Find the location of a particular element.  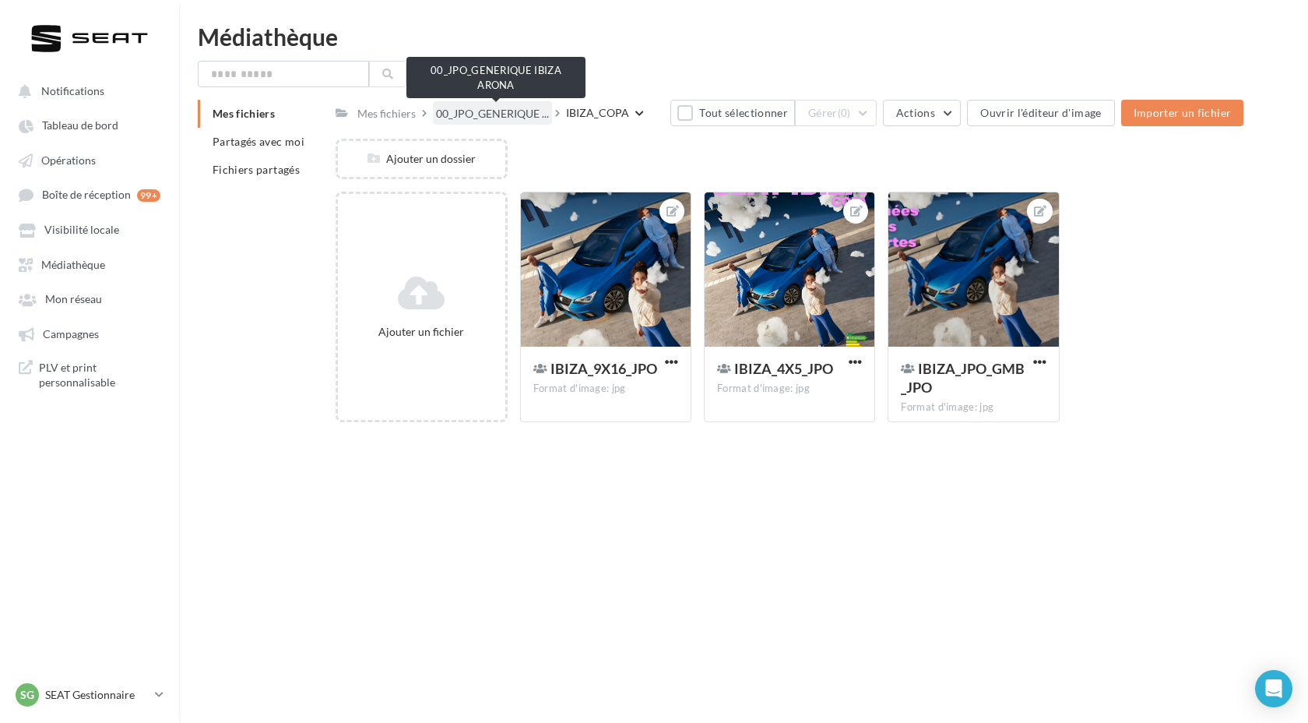

span: 00_JPO_GENERIQUE ... is located at coordinates (492, 114).